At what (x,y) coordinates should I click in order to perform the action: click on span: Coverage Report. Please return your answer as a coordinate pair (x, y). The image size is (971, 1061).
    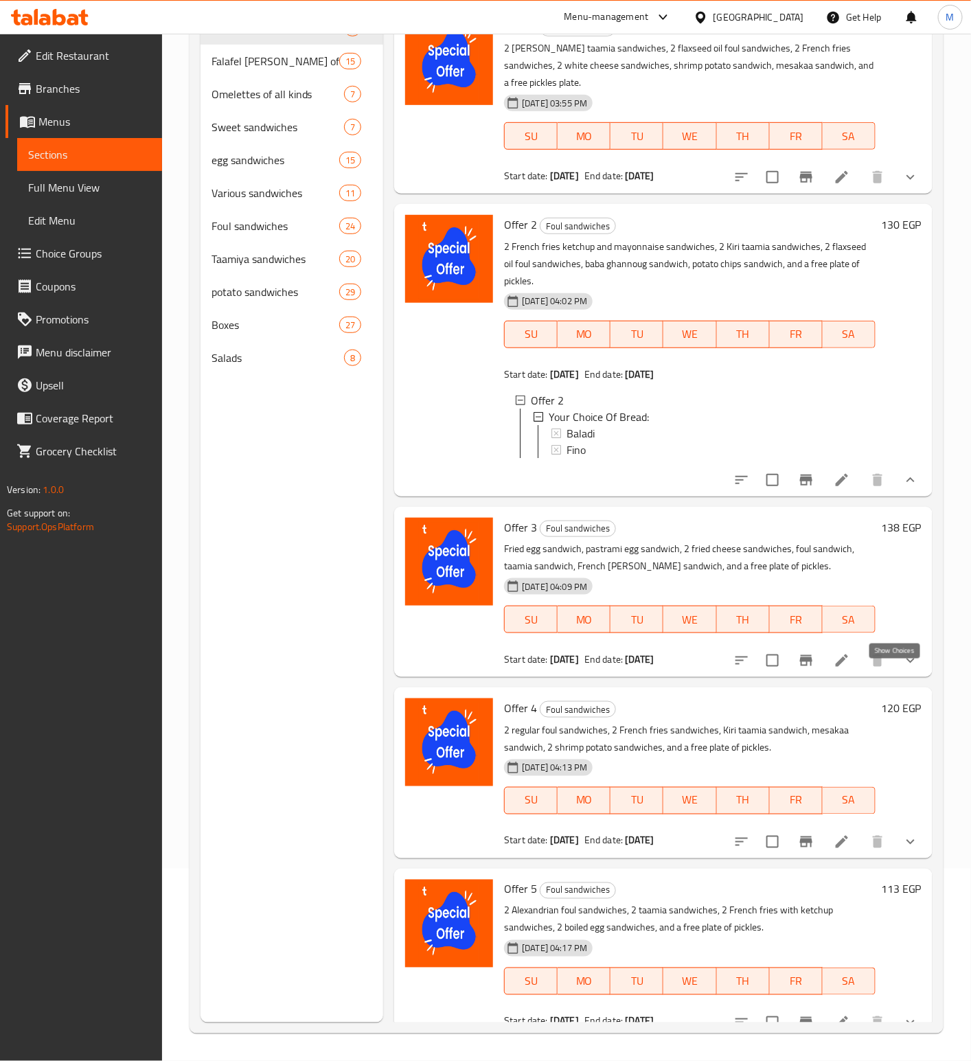
    Looking at the image, I should click on (93, 418).